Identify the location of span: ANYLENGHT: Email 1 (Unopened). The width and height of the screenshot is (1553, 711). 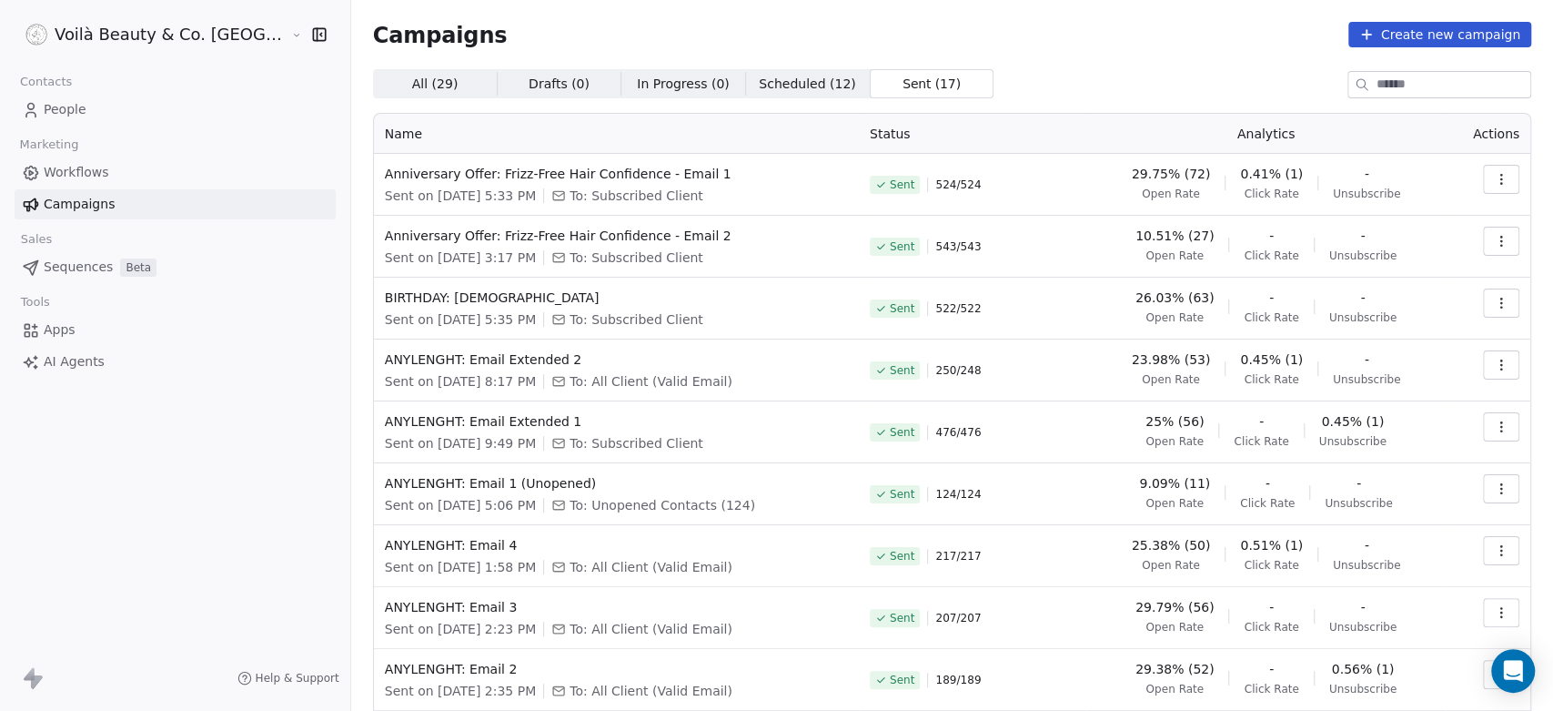
(616, 483).